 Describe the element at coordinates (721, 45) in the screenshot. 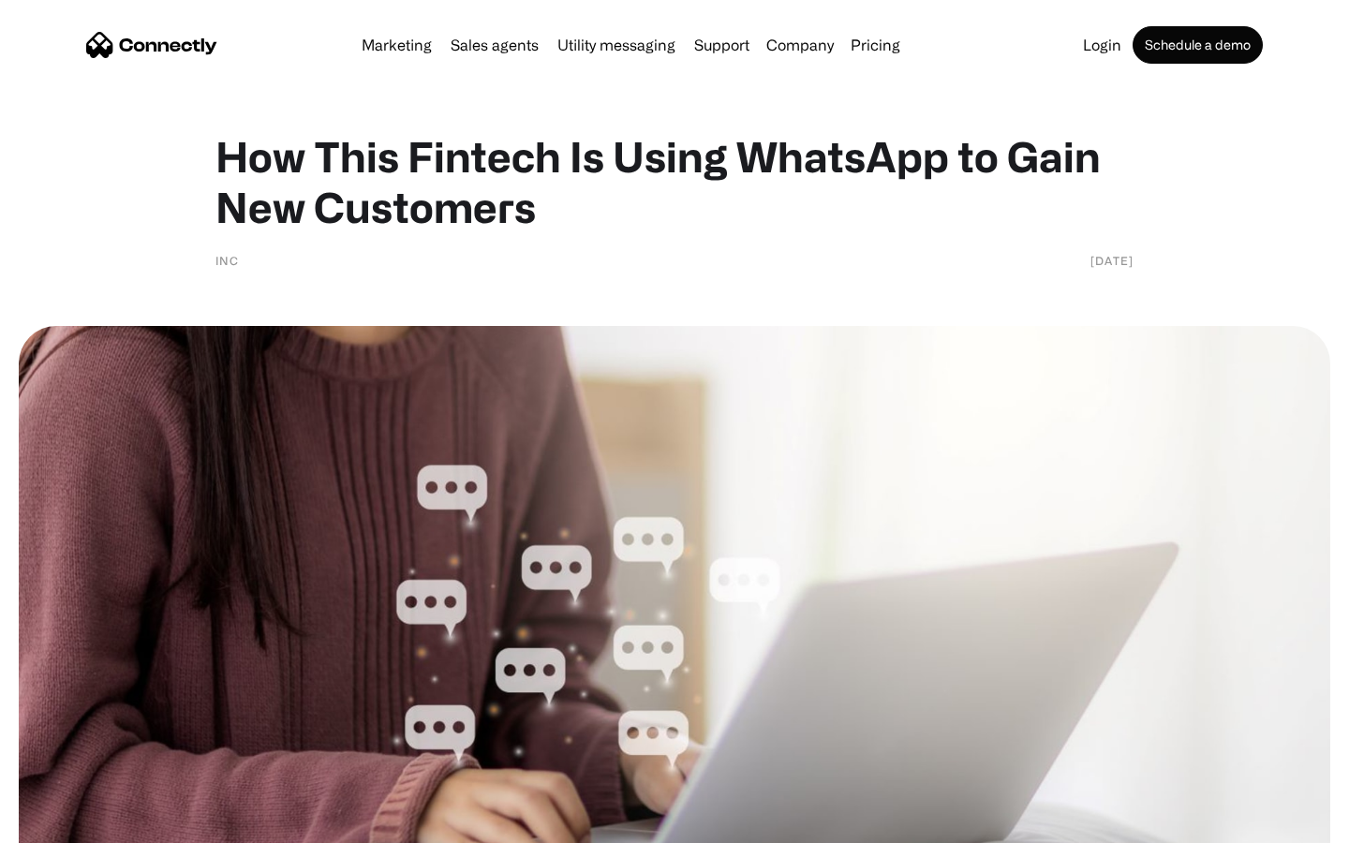

I see `a: Support` at that location.